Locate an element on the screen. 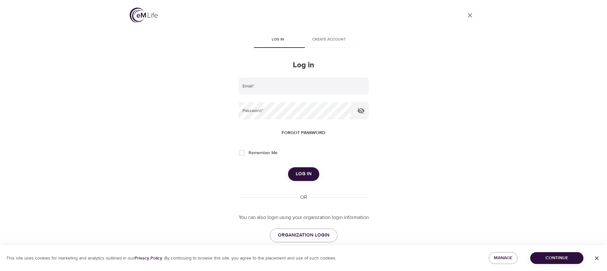 Image resolution: width=607 pixels, height=271 pixels. span: ORGANIZATION LOGIN is located at coordinates (304, 235).